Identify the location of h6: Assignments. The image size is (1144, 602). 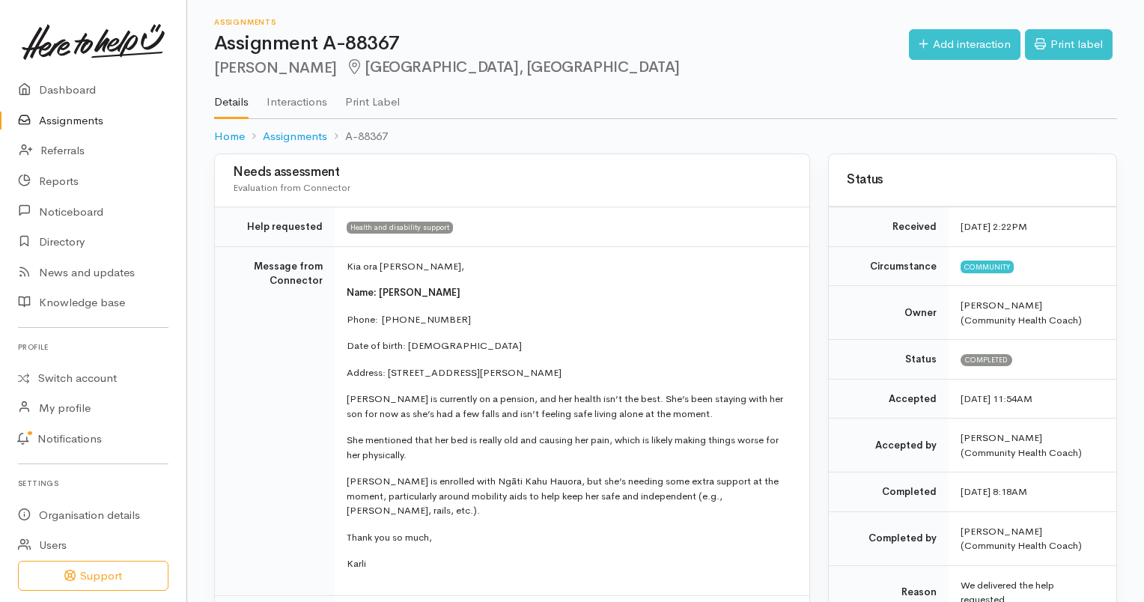
(562, 22).